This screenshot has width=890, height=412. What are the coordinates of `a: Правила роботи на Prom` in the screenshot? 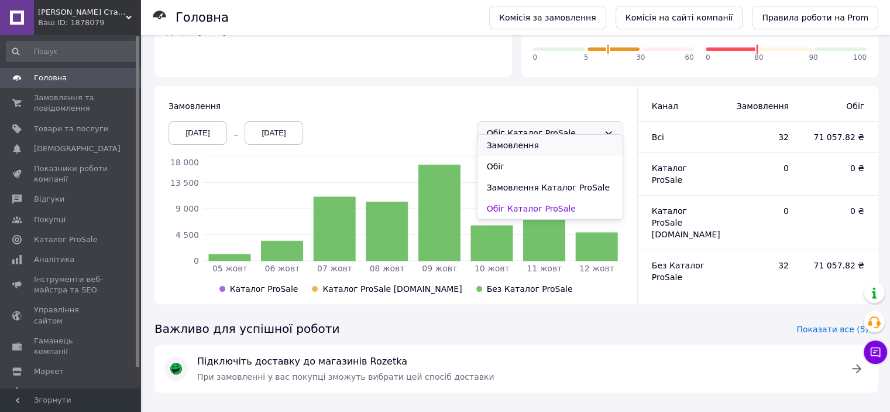 It's located at (816, 18).